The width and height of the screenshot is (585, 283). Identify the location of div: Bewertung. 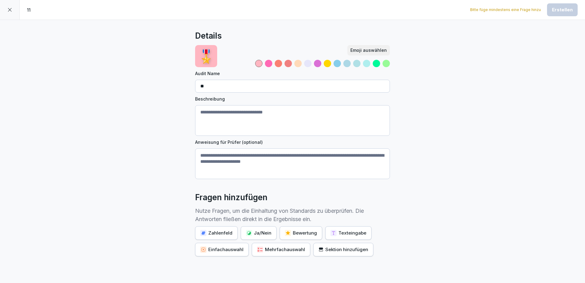
(301, 233).